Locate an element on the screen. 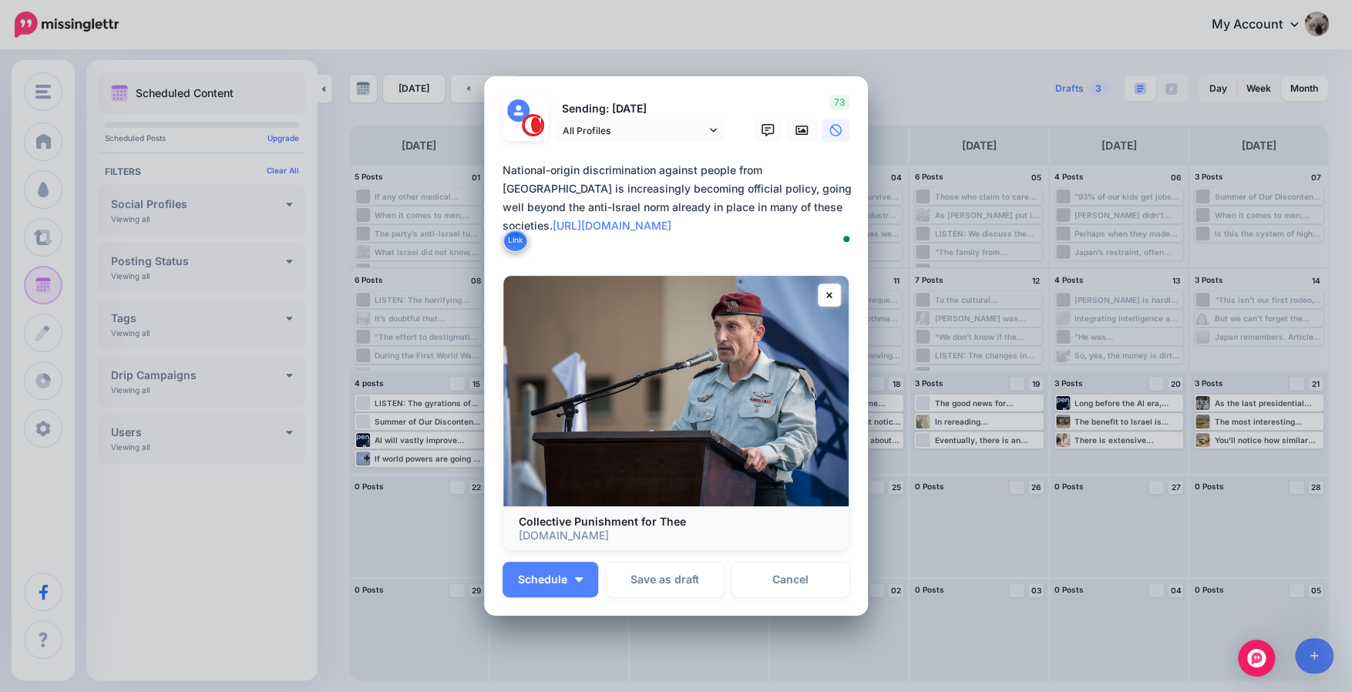 The image size is (1352, 692). button: Save as draft is located at coordinates (664, 580).